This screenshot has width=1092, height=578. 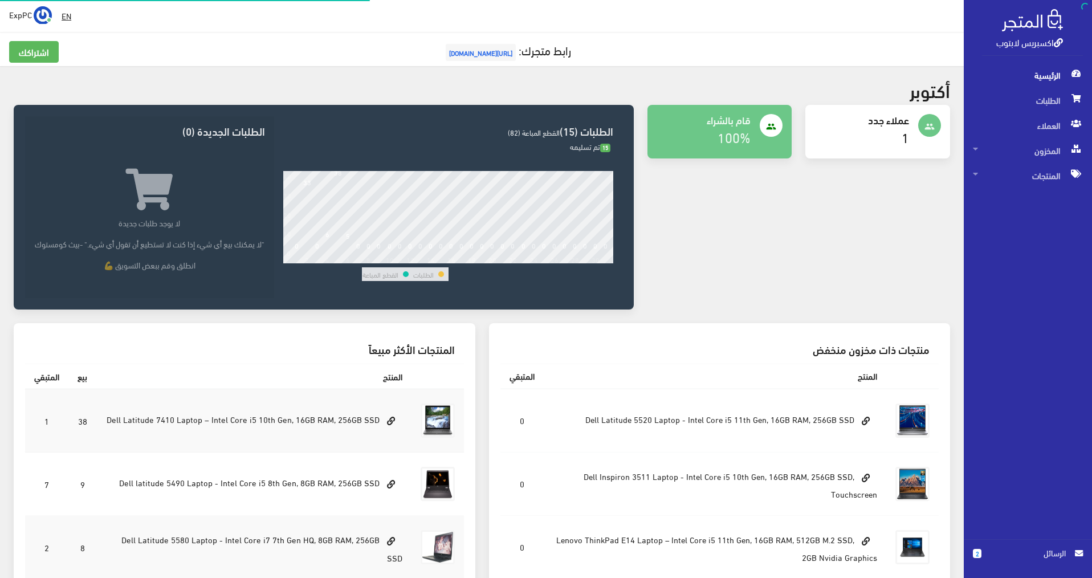 I want to click on div: 30, so click(x=596, y=259).